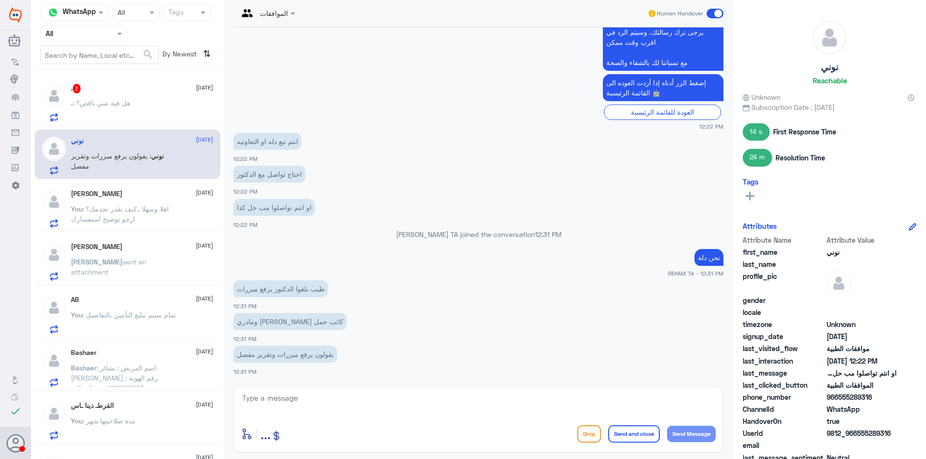 The height and width of the screenshot is (459, 926). Describe the element at coordinates (680, 13) in the screenshot. I see `span: Human Handover` at that location.